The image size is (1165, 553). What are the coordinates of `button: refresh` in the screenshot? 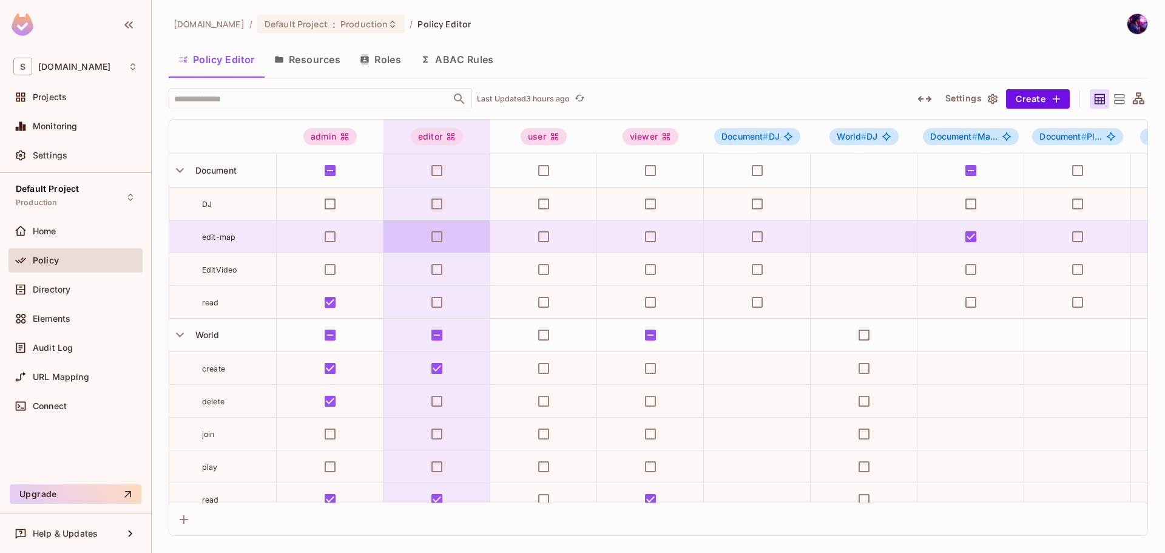 It's located at (580, 99).